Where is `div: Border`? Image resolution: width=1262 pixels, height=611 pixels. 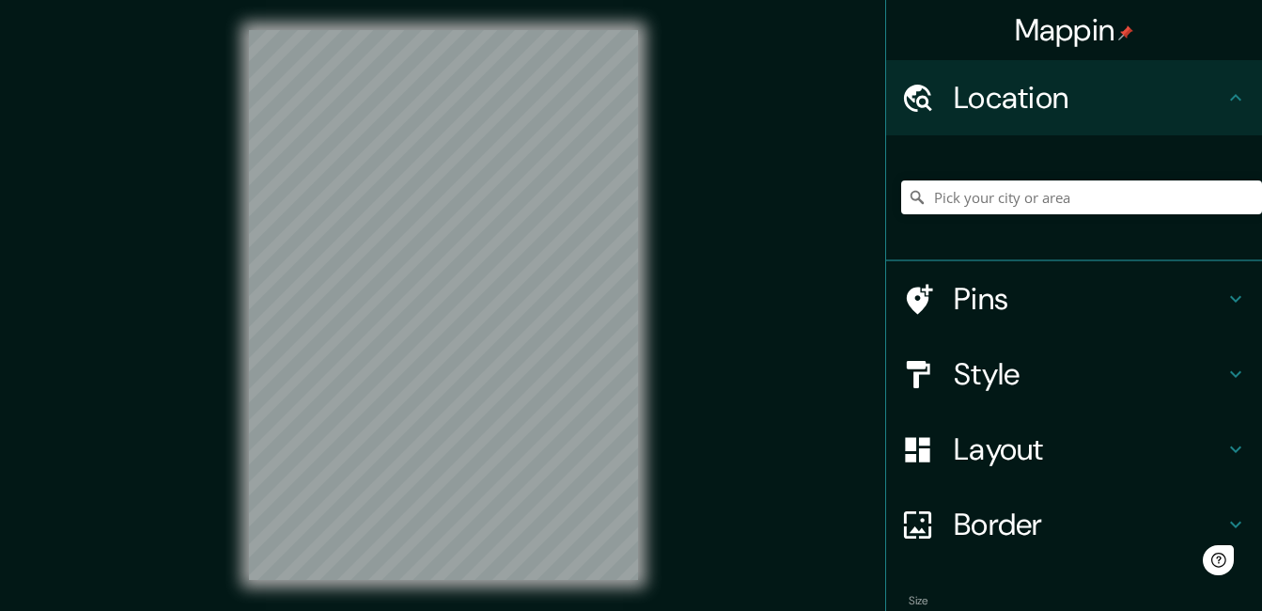
div: Border is located at coordinates (1074, 524).